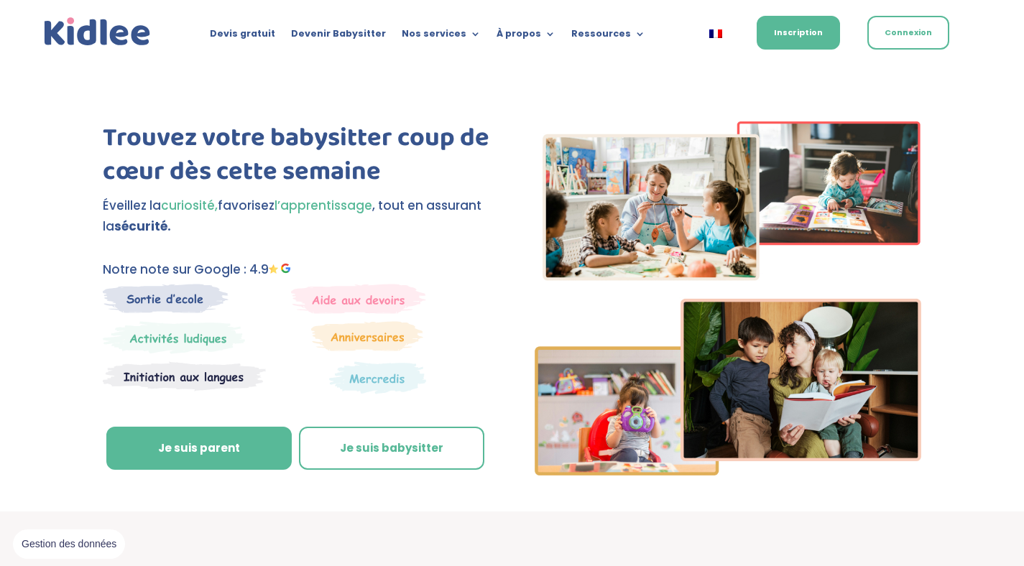 The height and width of the screenshot is (566, 1024). What do you see at coordinates (526, 37) in the screenshot?
I see `a: À propos` at bounding box center [526, 37].